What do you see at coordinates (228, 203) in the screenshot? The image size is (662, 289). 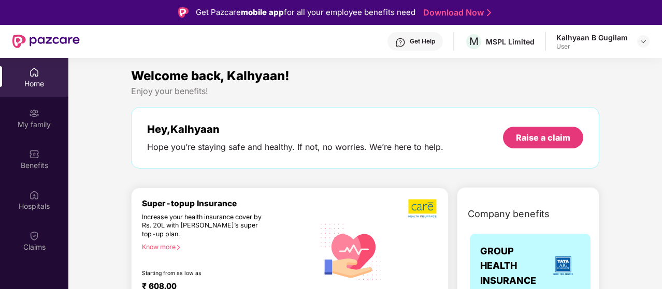 I see `div: Super-topup Insurance` at bounding box center [228, 203].